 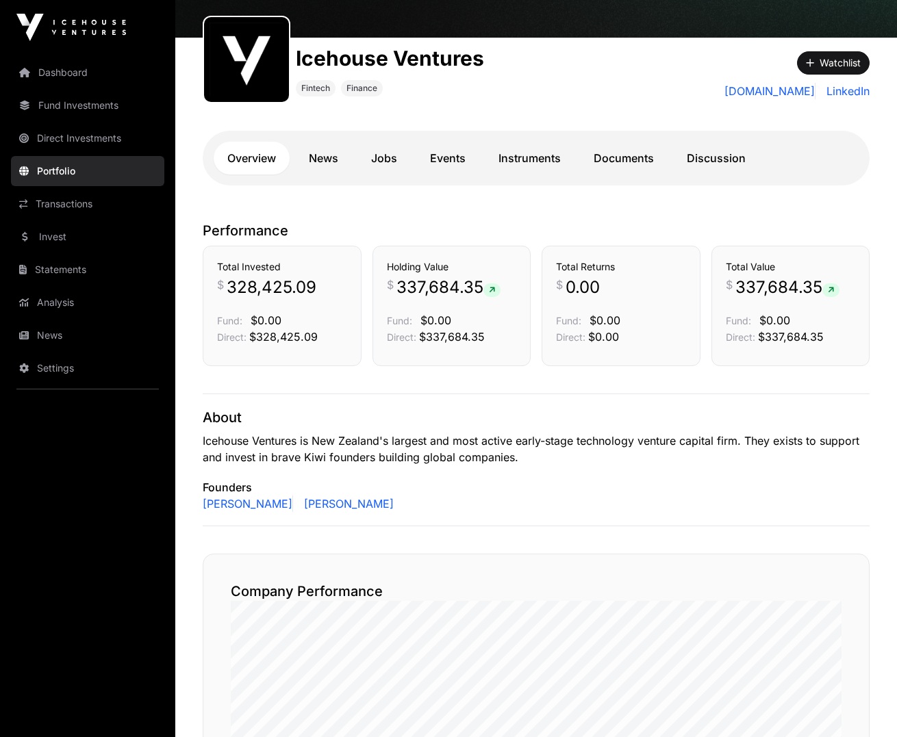 What do you see at coordinates (271, 287) in the screenshot?
I see `span: 328,425.09` at bounding box center [271, 287].